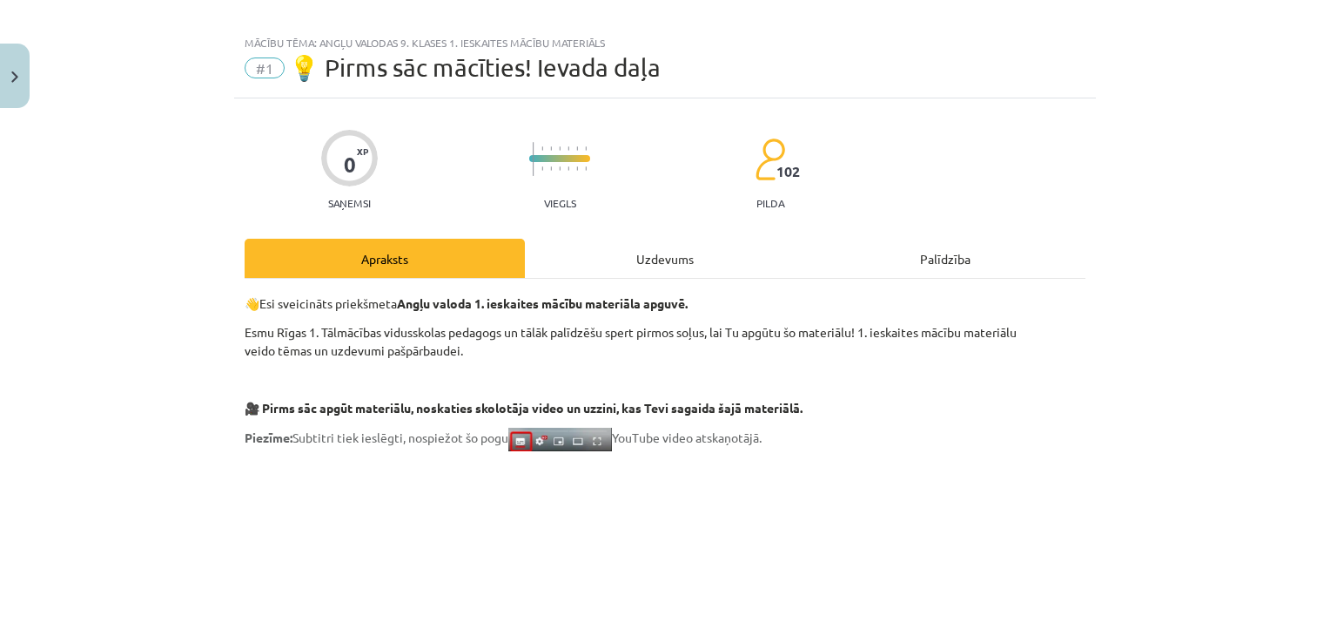  Describe the element at coordinates (560, 203) in the screenshot. I see `p: Viegls` at that location.